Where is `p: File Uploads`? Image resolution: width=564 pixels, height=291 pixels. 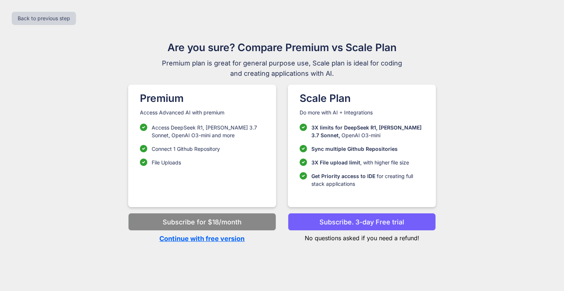
p: File Uploads is located at coordinates (166, 162).